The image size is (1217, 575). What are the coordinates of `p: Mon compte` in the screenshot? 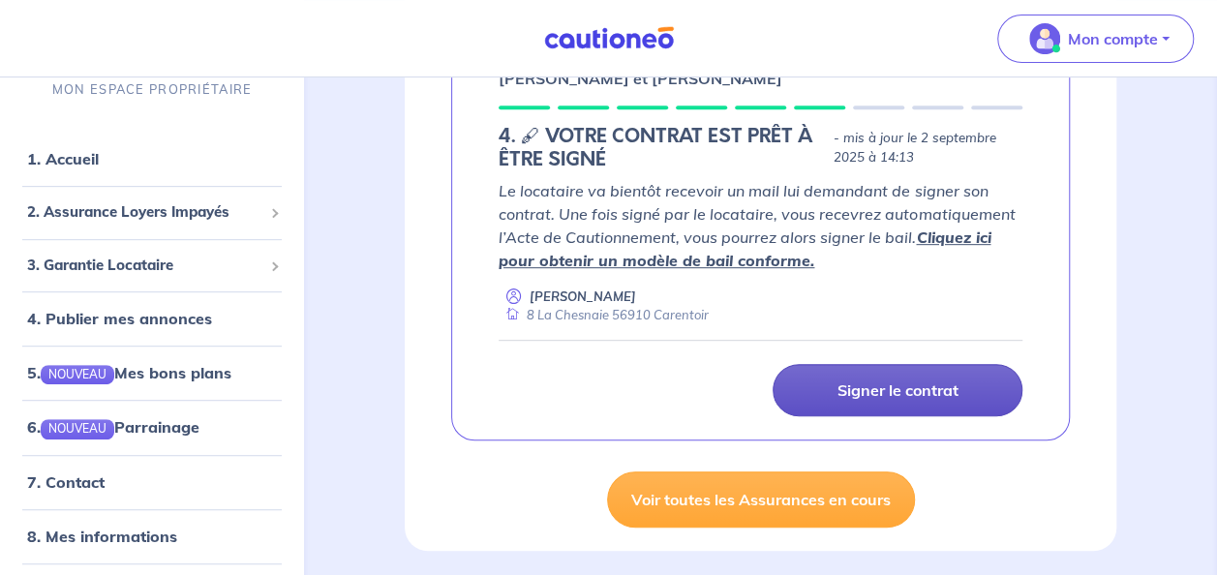 It's located at (1112, 39).